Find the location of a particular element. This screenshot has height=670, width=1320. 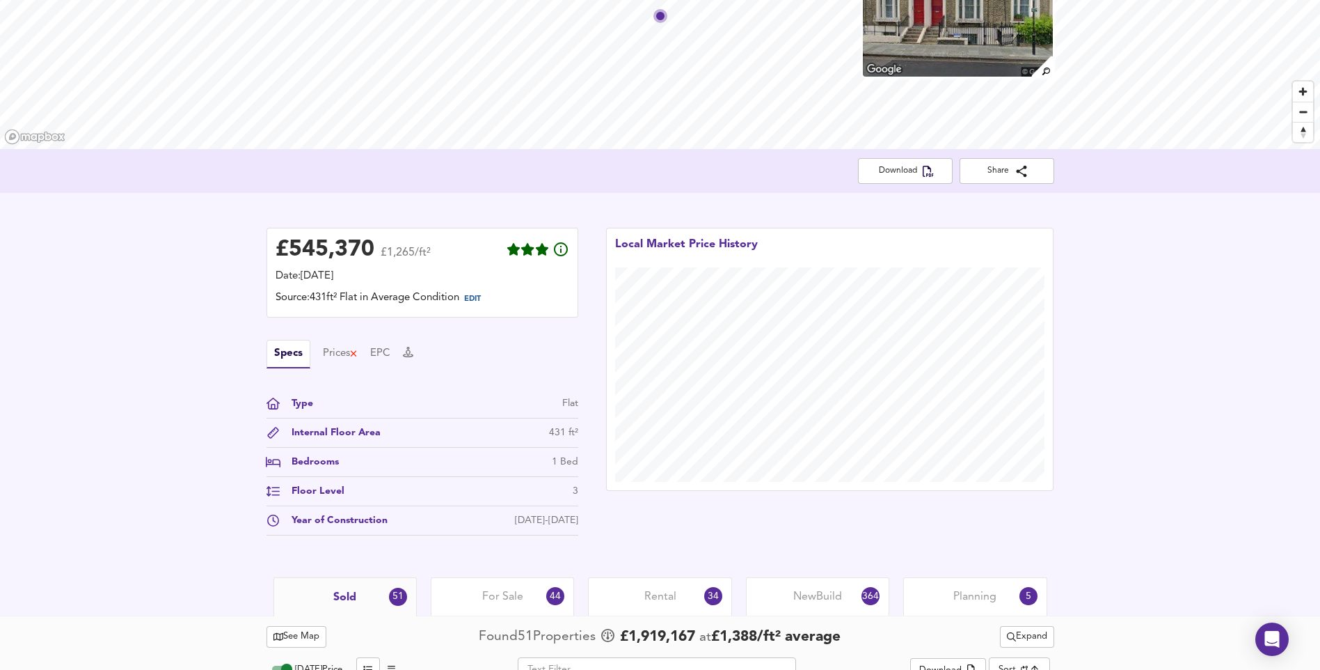

div: Prices is located at coordinates (340, 354).